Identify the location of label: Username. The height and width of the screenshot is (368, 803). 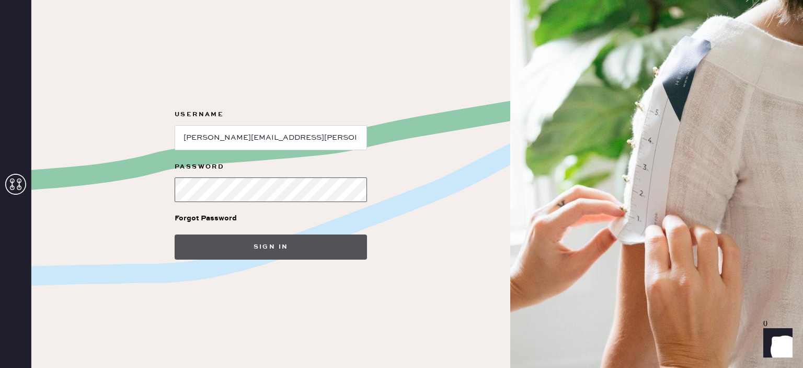
(271, 115).